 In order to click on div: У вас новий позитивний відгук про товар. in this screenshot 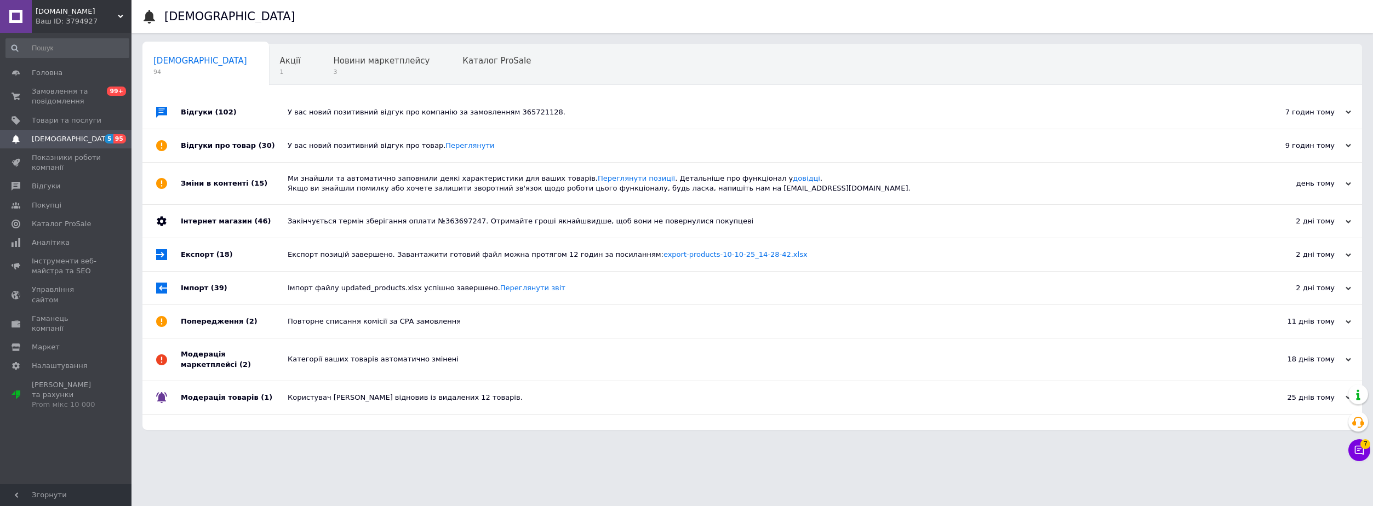, I will do `click(764, 146)`.